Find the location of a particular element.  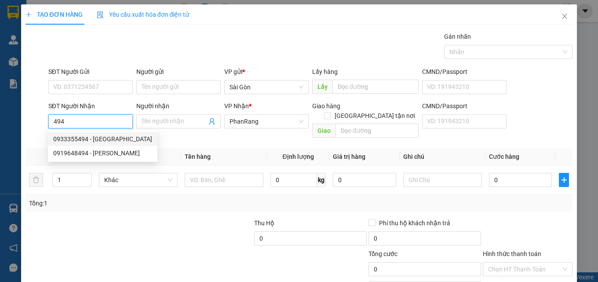

span: Giá trị hàng is located at coordinates (349, 157).